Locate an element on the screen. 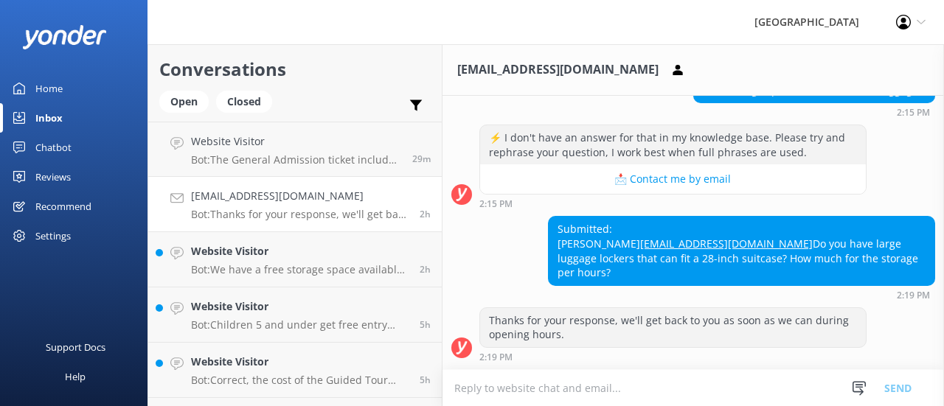  div: ⚡ I don't have an answer for that in my knowledge base. Please try and rephrase your question, I ... is located at coordinates (673, 145).